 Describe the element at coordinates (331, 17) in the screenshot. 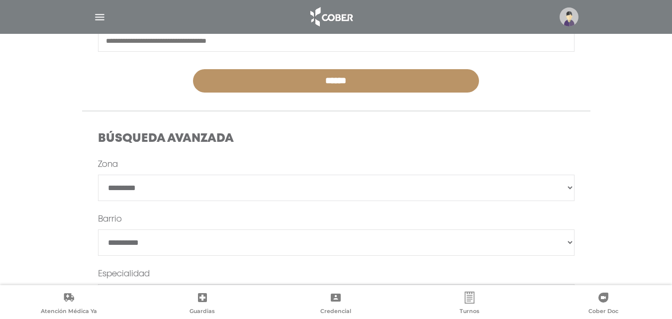

I see `img: logo_cober_home-white.png` at that location.